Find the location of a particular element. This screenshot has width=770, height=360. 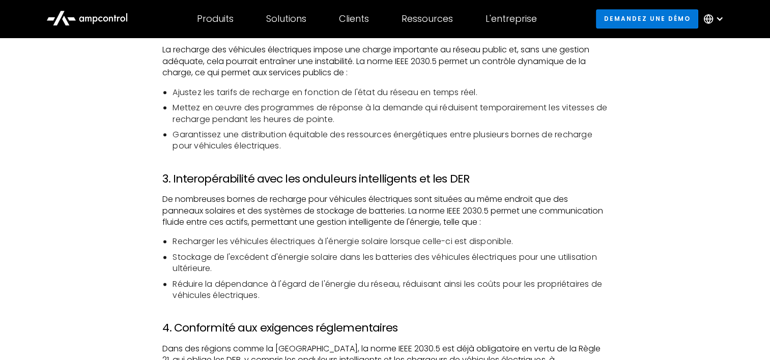

p: La recharge des véhicules électriques impose une charge importante au réseau public et, sans une ... is located at coordinates (385, 61).